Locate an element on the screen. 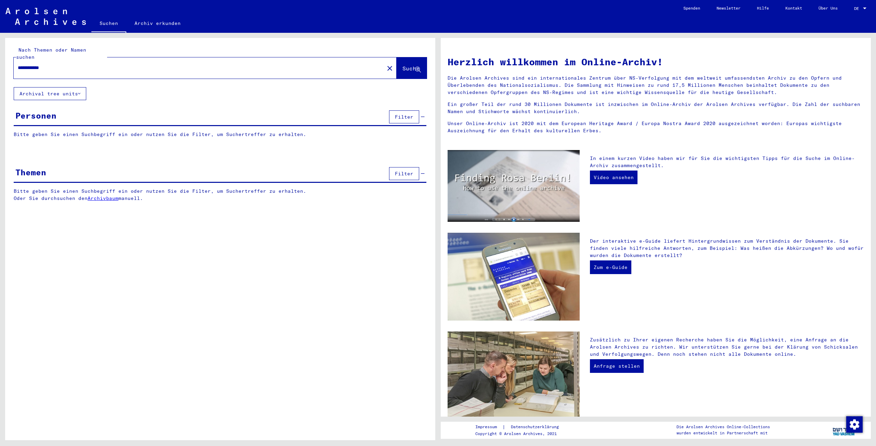  p: In einem kurzen Video haben wir für Sie die wichtigsten Tipps für die Suche im Online-Archiv zusa... is located at coordinates (727, 162).